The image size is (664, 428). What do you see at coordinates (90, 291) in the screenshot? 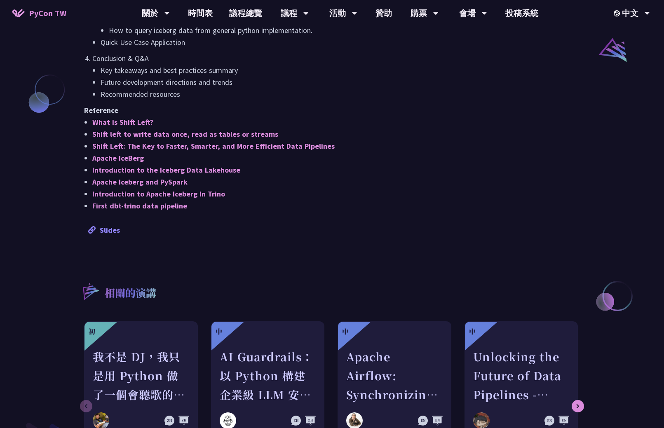
I see `img: r3.8d01567.svg` at bounding box center [90, 291].